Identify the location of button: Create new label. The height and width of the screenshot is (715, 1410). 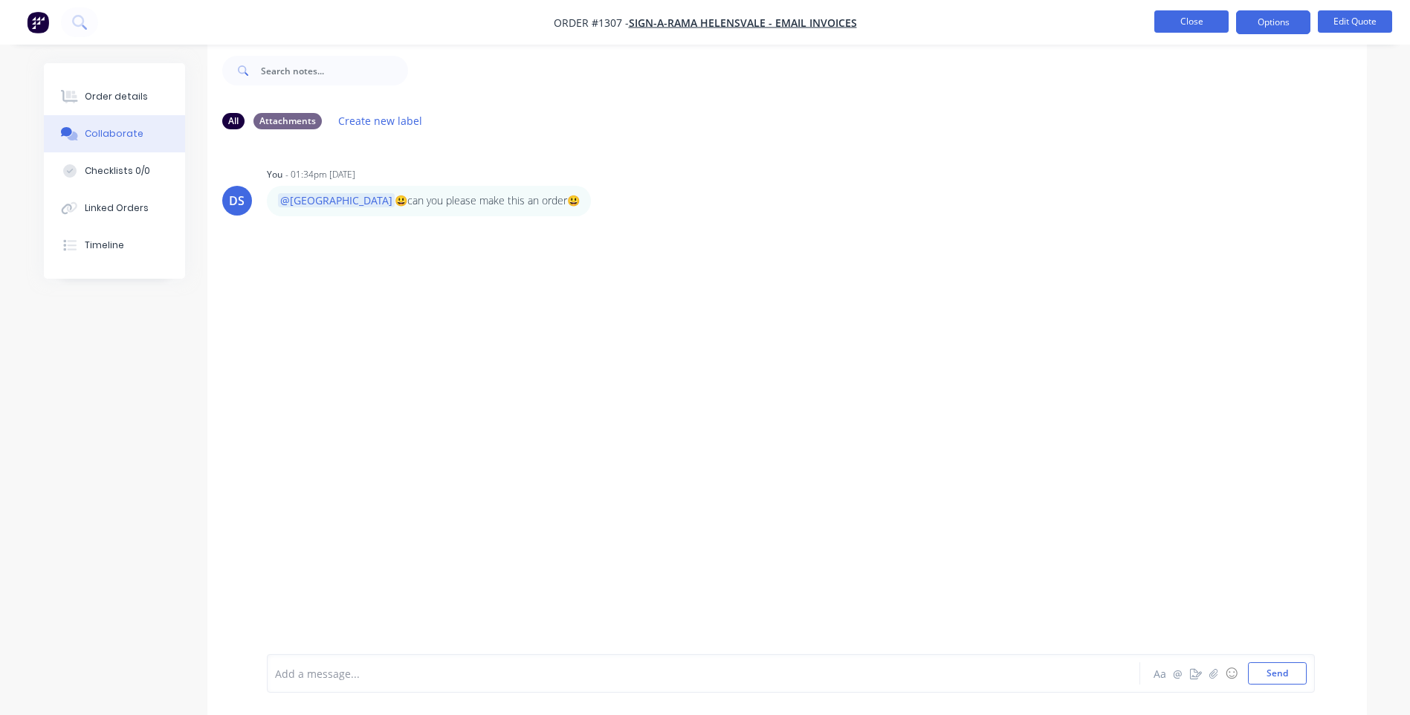
(381, 120).